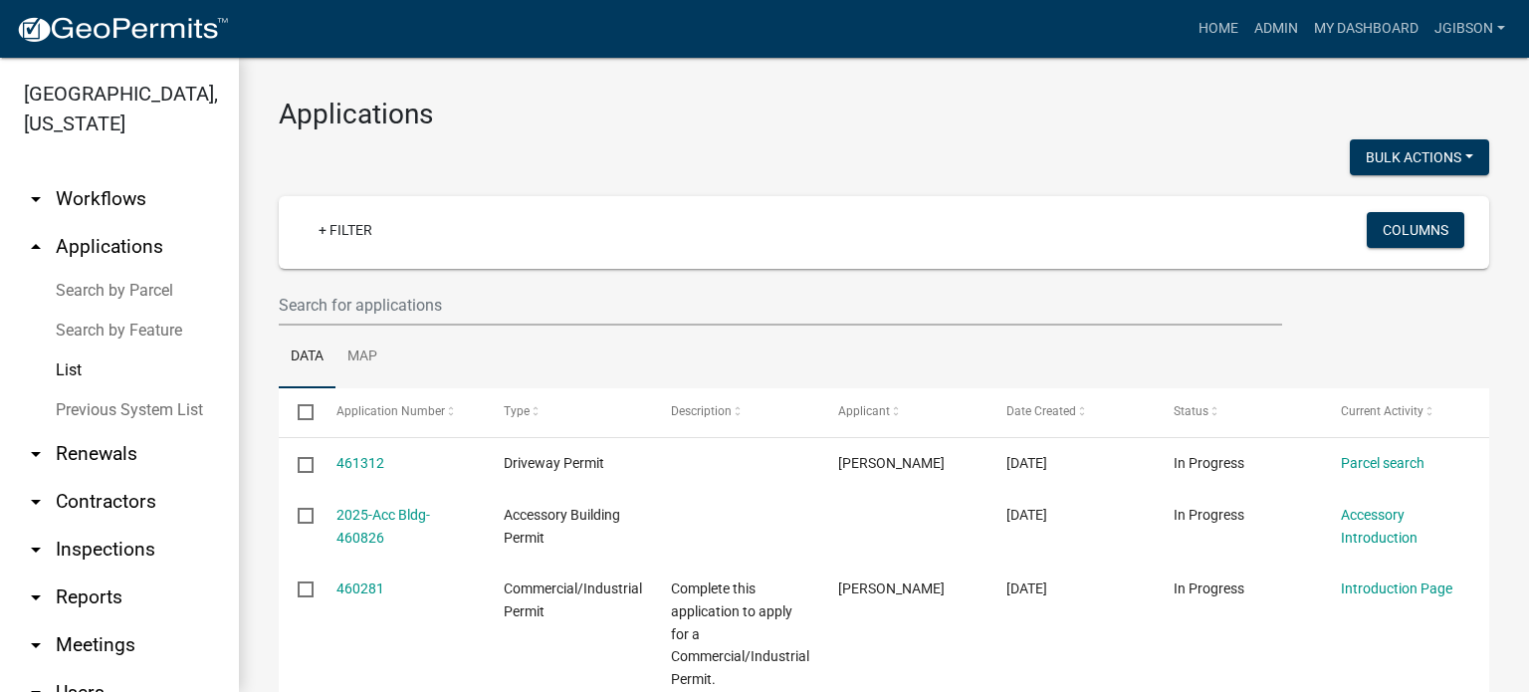 The width and height of the screenshot is (1529, 692). I want to click on span: 08/08/2025, so click(1026, 463).